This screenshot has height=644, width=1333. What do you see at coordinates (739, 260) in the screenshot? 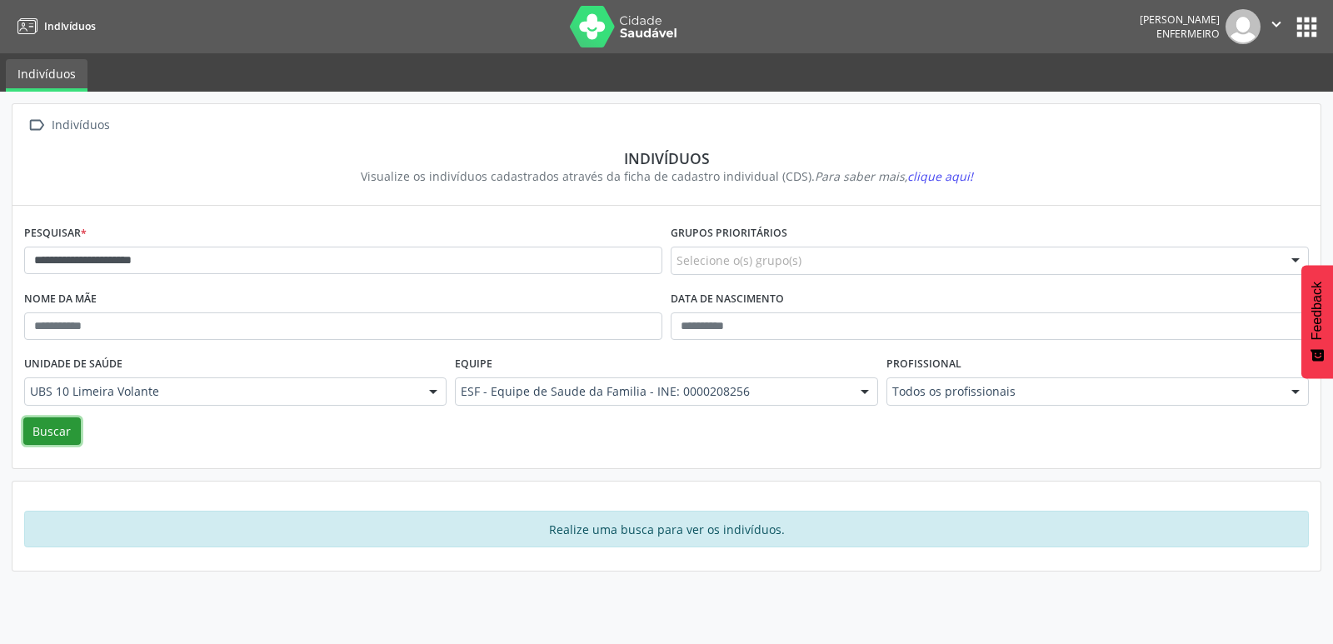
I see `span: Selecione o(s) grupo(s)` at bounding box center [739, 260].